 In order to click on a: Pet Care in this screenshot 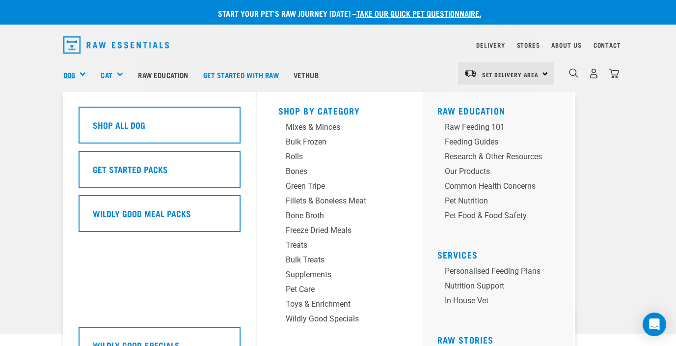, I will do `click(340, 291)`.